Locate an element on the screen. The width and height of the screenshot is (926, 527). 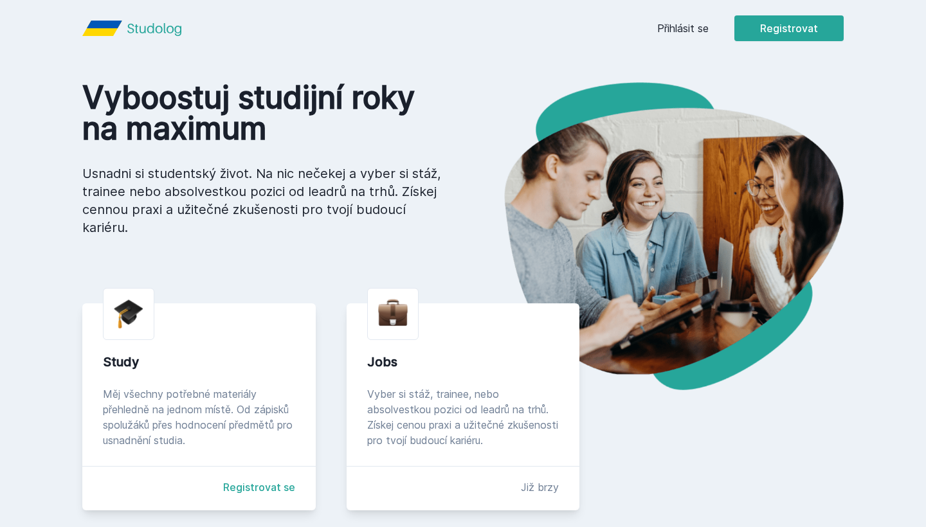
h1: Vyboostuj studijní roky na maximum is located at coordinates (262, 113).